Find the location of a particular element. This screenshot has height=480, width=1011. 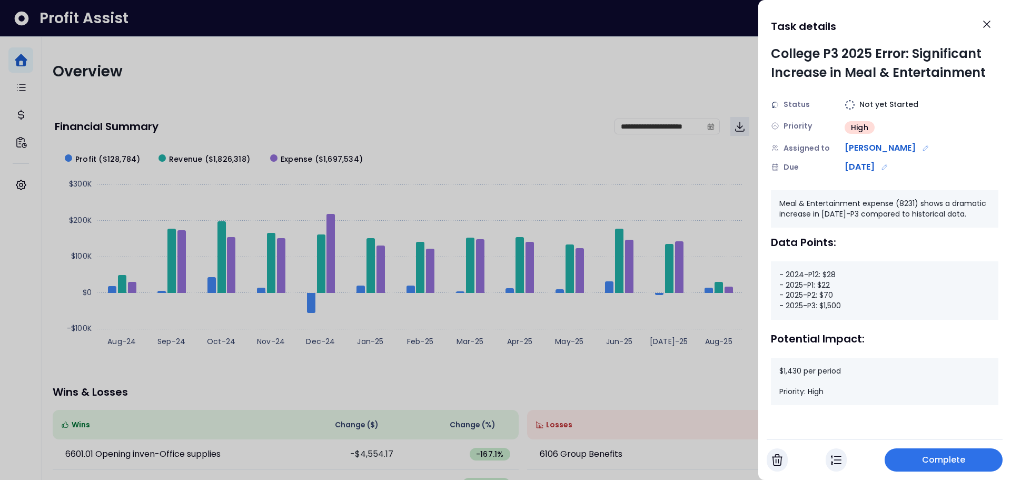

div: - 2024-P12: $28 - 2025-P1: $22 - 2025-P2: $70 - 2025-P3: $1,500 is located at coordinates (885, 290).